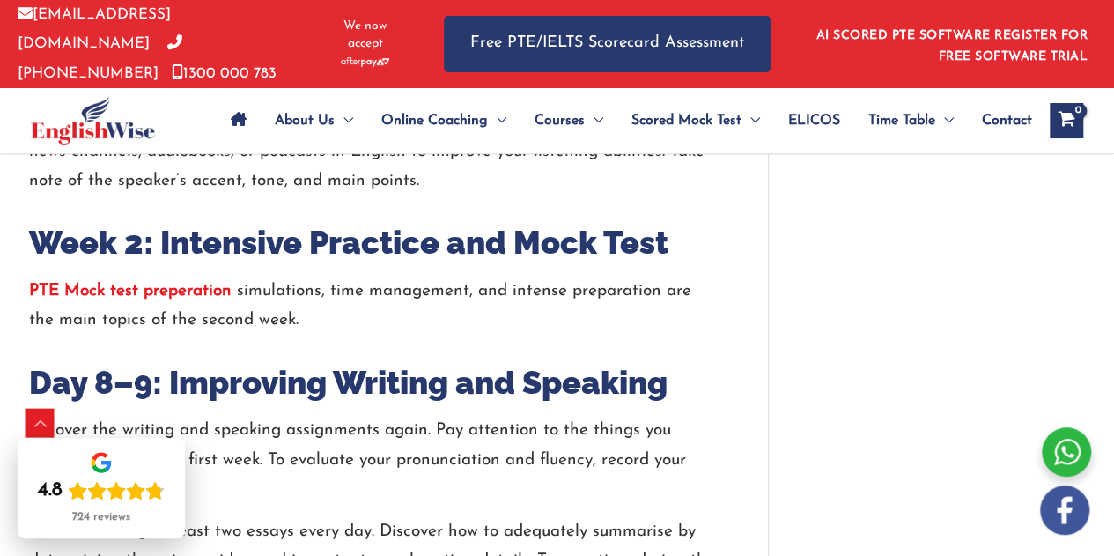  What do you see at coordinates (133, 291) in the screenshot?
I see `a: PTE Mock test preperation` at bounding box center [133, 291].